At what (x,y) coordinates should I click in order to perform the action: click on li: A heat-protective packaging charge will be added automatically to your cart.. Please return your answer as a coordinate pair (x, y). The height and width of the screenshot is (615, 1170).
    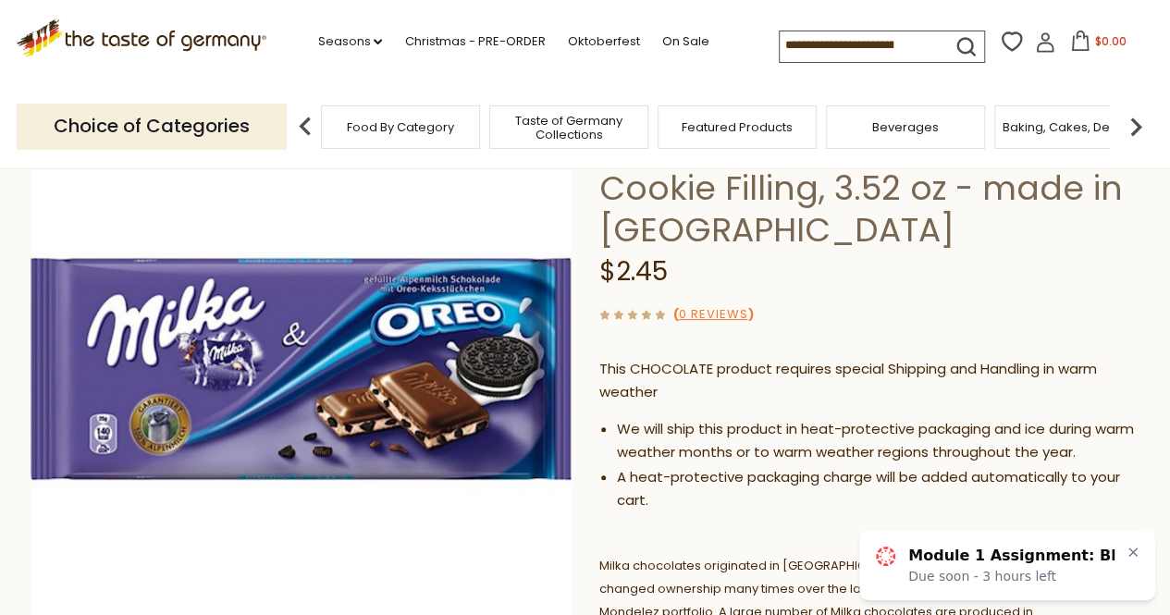
    Looking at the image, I should click on (878, 489).